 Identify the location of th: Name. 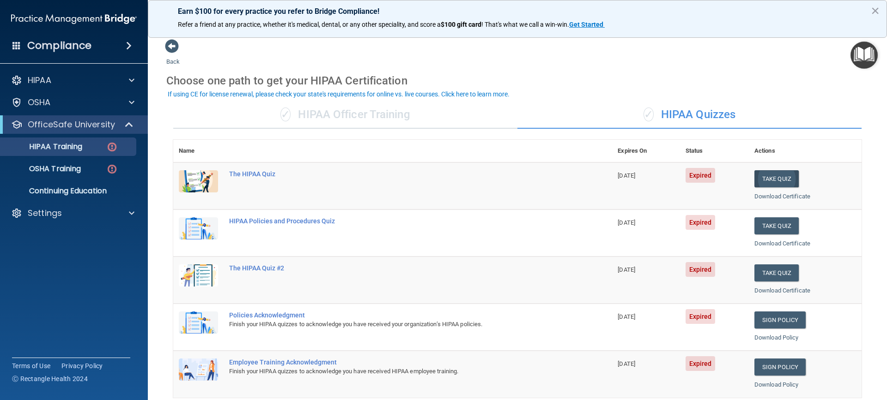
(198, 151).